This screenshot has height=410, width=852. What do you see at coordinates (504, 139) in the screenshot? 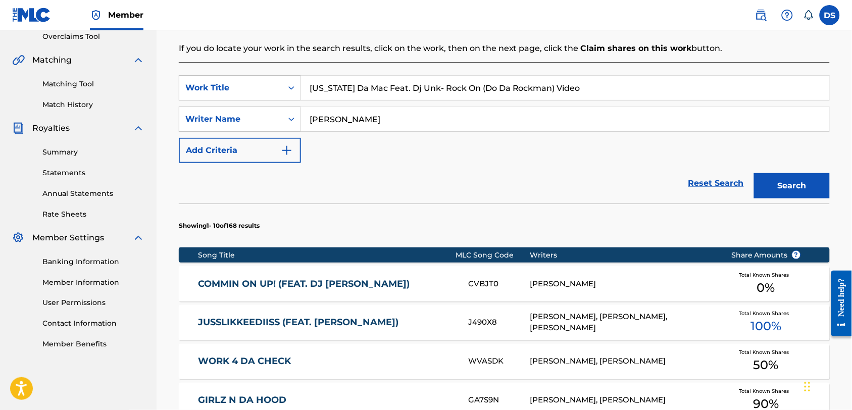
I see `form: Search Form` at bounding box center [504, 139].